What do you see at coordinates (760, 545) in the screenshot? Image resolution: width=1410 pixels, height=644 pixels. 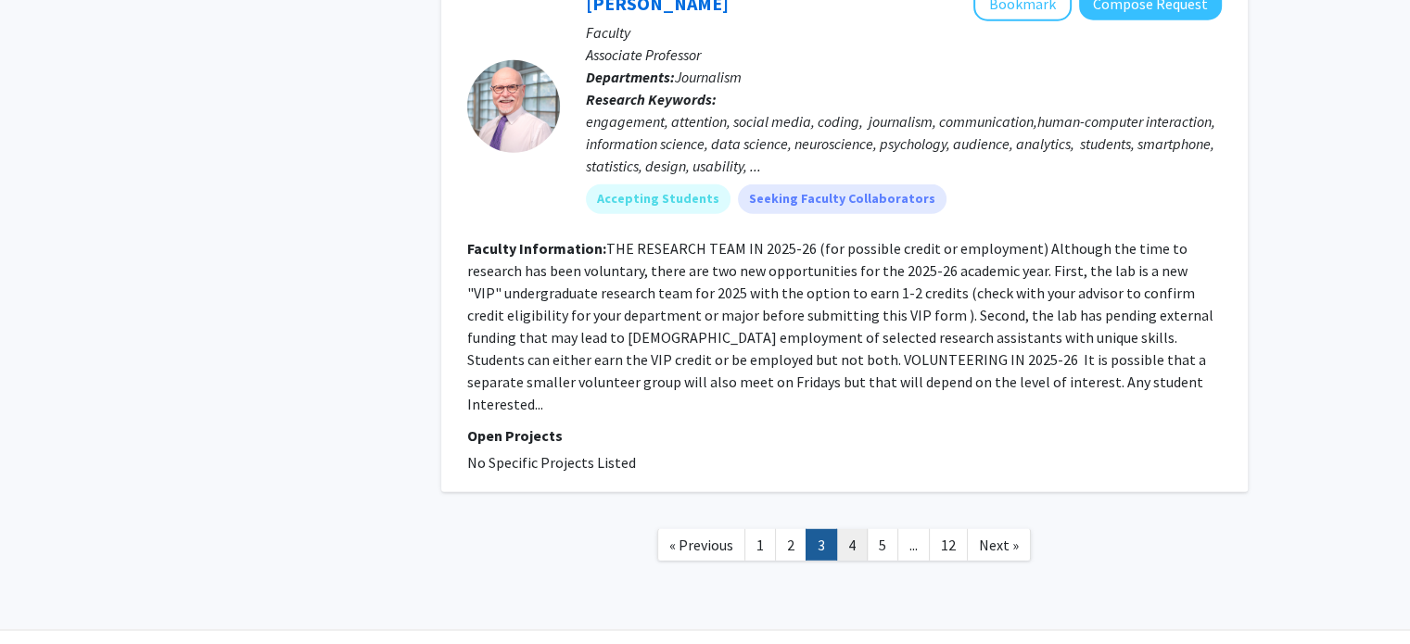 I see `a: 1` at bounding box center [760, 545].